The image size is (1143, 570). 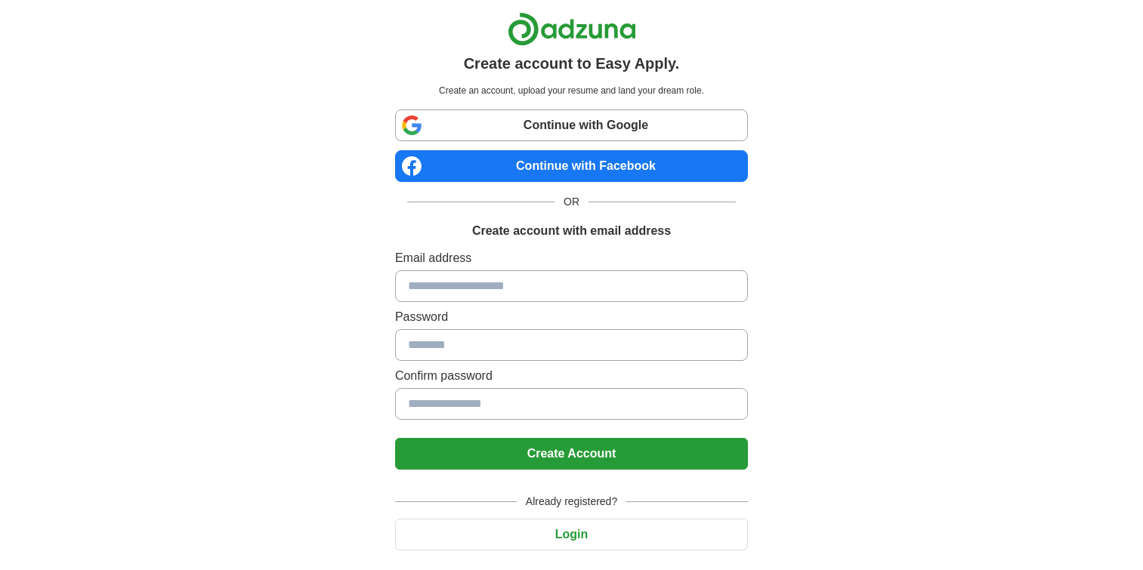 I want to click on h1: Create account with email address, so click(x=571, y=231).